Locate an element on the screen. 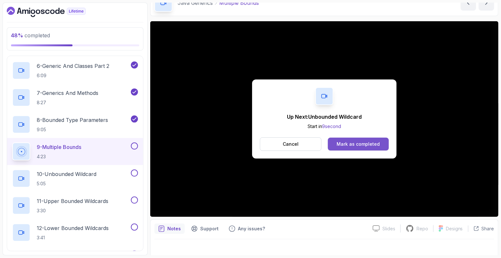 This screenshot has width=501, height=258. p: Up Next: Unbounded Wildcard is located at coordinates (324, 117).